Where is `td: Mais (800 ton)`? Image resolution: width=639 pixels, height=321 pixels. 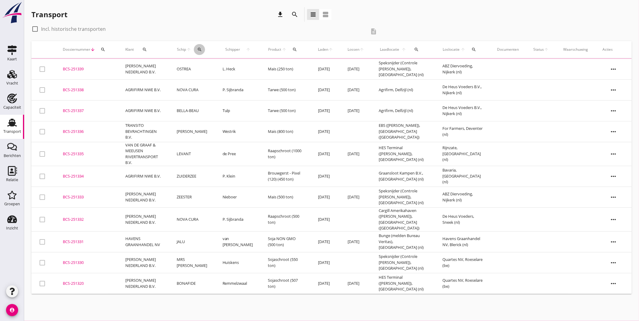
td: Mais (800 ton) is located at coordinates (285, 131).